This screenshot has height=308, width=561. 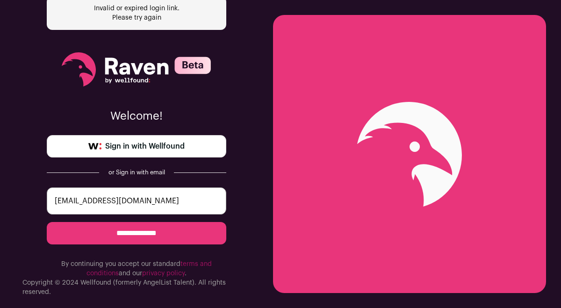 I want to click on p: By continuing you accept our standard and our ., so click(x=137, y=269).